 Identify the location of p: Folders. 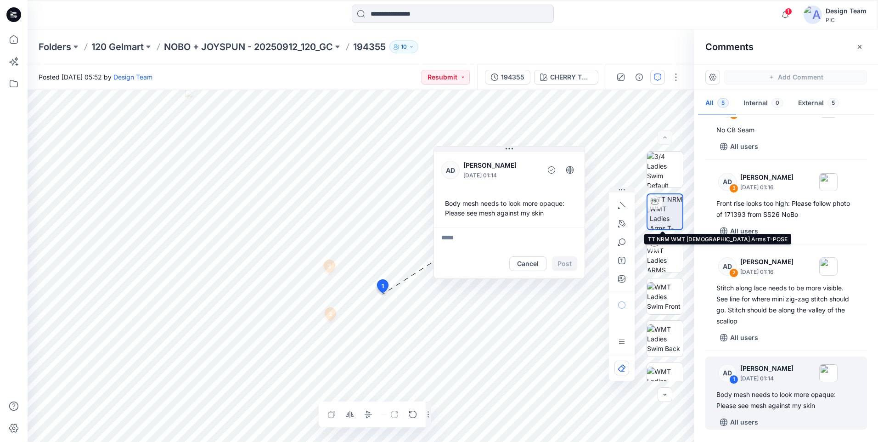
(55, 47).